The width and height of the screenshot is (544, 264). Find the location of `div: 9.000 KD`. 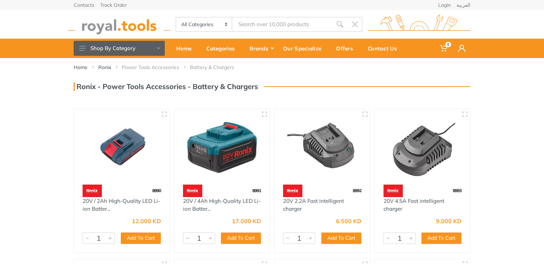

div: 9.000 KD is located at coordinates (449, 221).